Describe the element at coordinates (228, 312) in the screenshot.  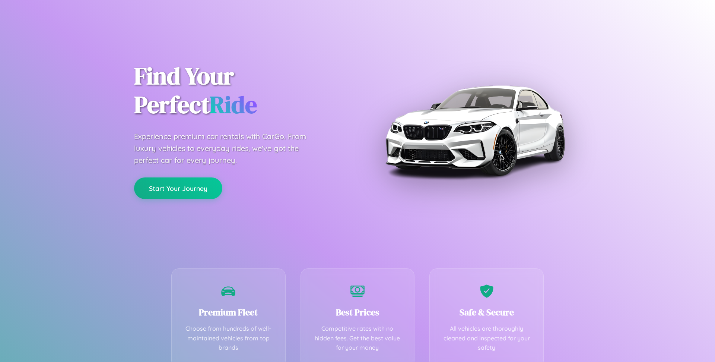
I see `h3: Premium Fleet` at that location.